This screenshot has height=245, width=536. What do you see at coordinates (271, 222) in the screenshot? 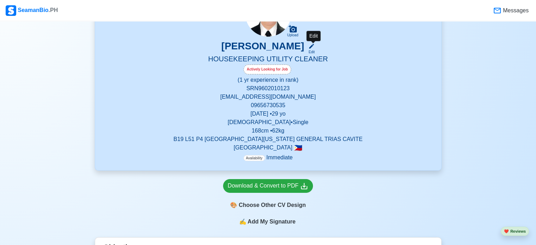
I see `span: Add My Signature` at bounding box center [271, 222].